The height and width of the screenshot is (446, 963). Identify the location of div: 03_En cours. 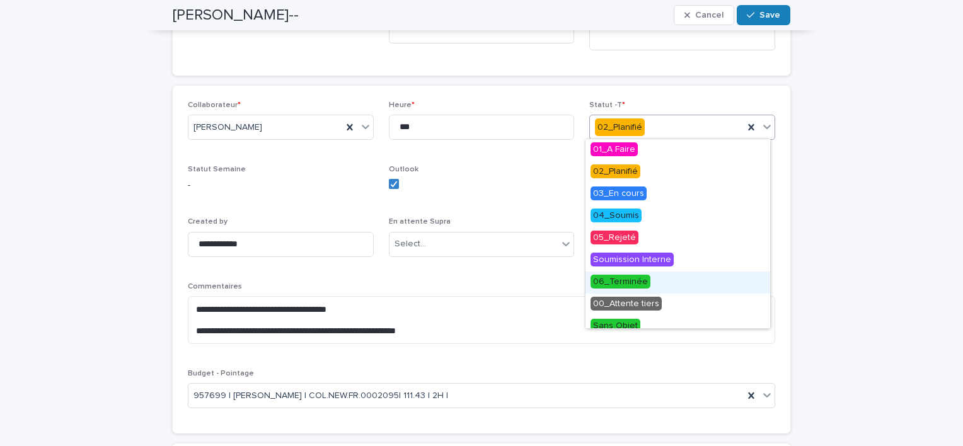
(678, 194).